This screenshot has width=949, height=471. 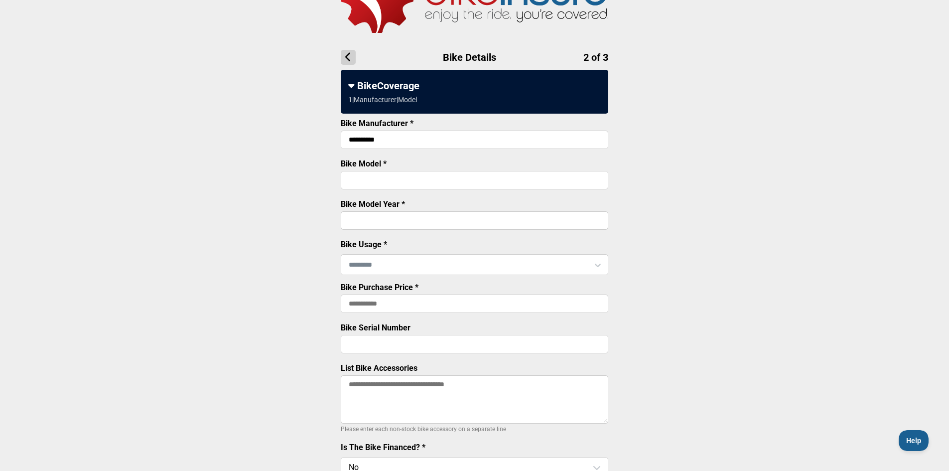 I want to click on div: 1 | Manufacturer | Model, so click(x=382, y=100).